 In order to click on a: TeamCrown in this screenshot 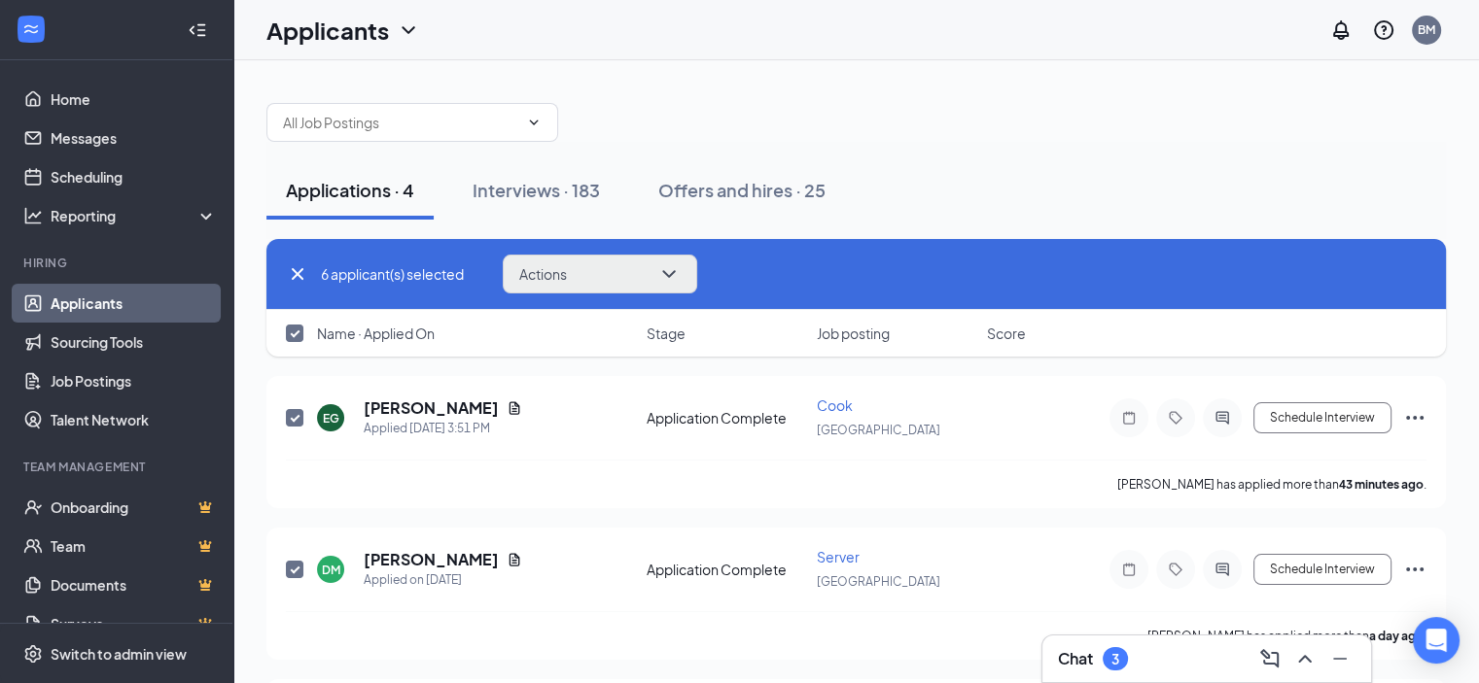, I will do `click(133, 546)`.